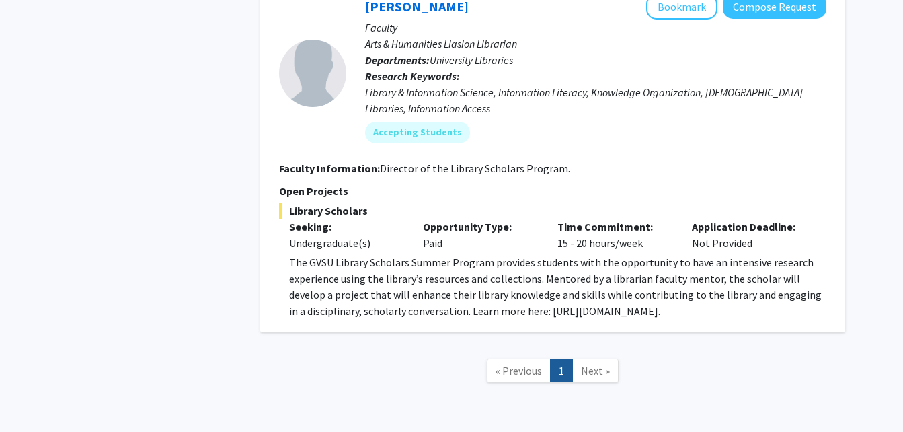  I want to click on div: Paid, so click(480, 235).